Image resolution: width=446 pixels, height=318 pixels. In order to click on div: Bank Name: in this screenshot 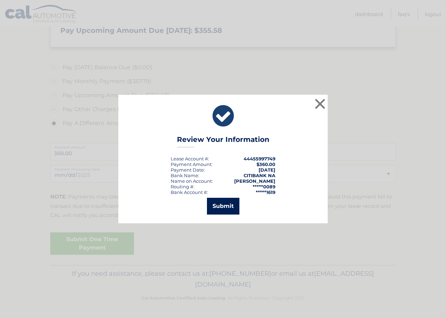, I will do `click(185, 175)`.